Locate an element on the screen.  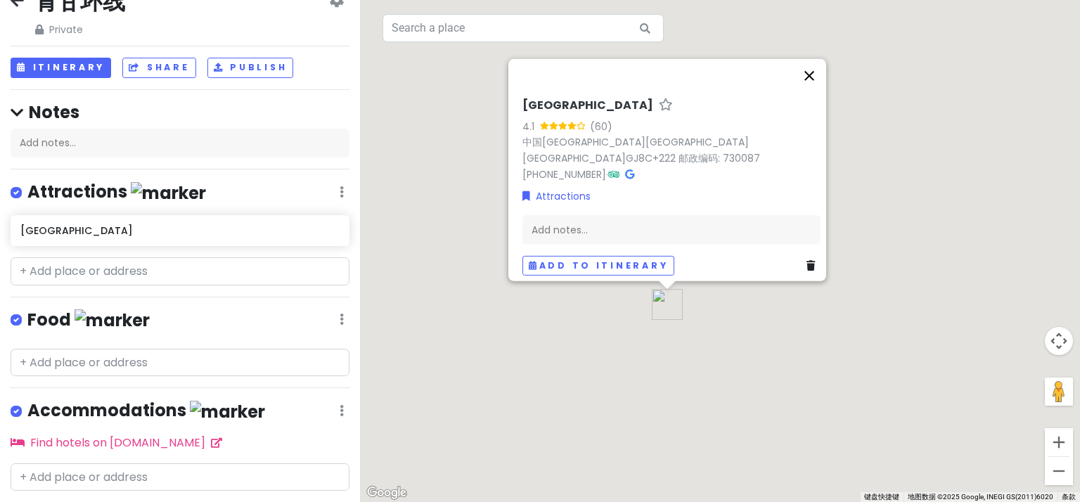
a: Attractions is located at coordinates (556, 195).